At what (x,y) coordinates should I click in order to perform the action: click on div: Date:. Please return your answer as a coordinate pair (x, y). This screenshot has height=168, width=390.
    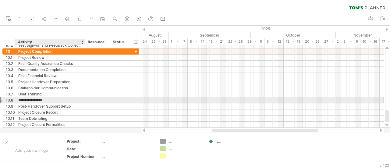
    Looking at the image, I should click on (84, 149).